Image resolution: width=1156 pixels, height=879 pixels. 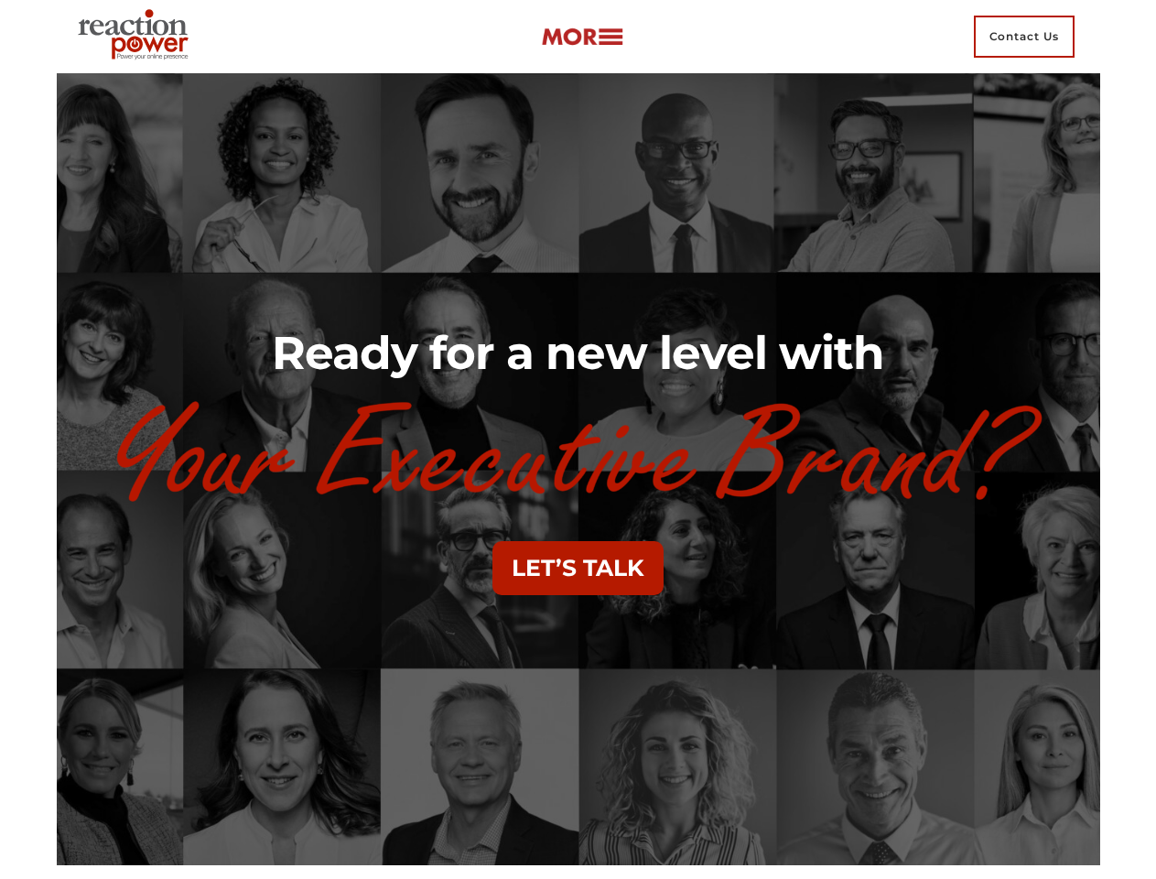 What do you see at coordinates (579, 353) in the screenshot?
I see `h2: Ready for a new level with` at bounding box center [579, 353].